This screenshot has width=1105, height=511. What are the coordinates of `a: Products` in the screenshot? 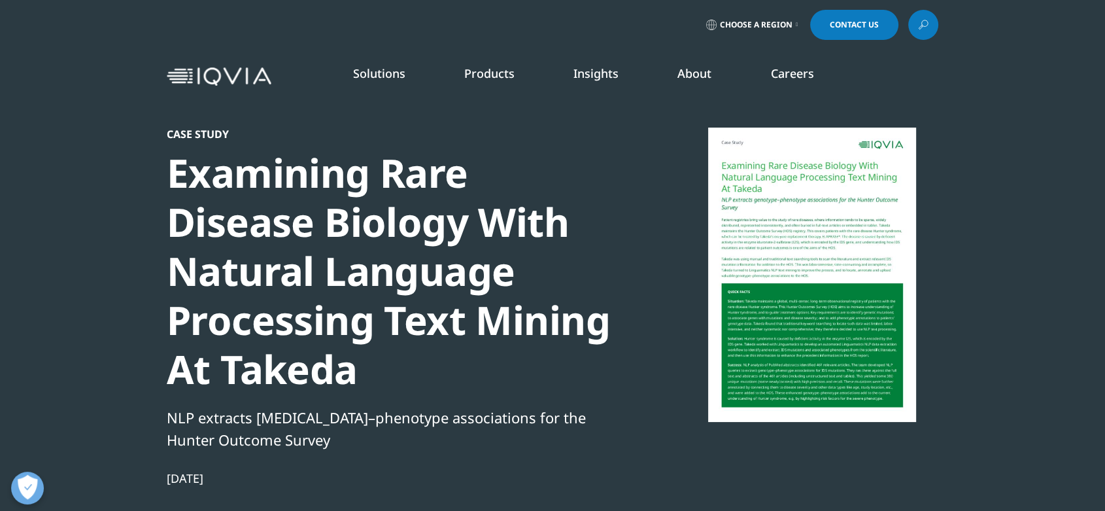 It's located at (489, 73).